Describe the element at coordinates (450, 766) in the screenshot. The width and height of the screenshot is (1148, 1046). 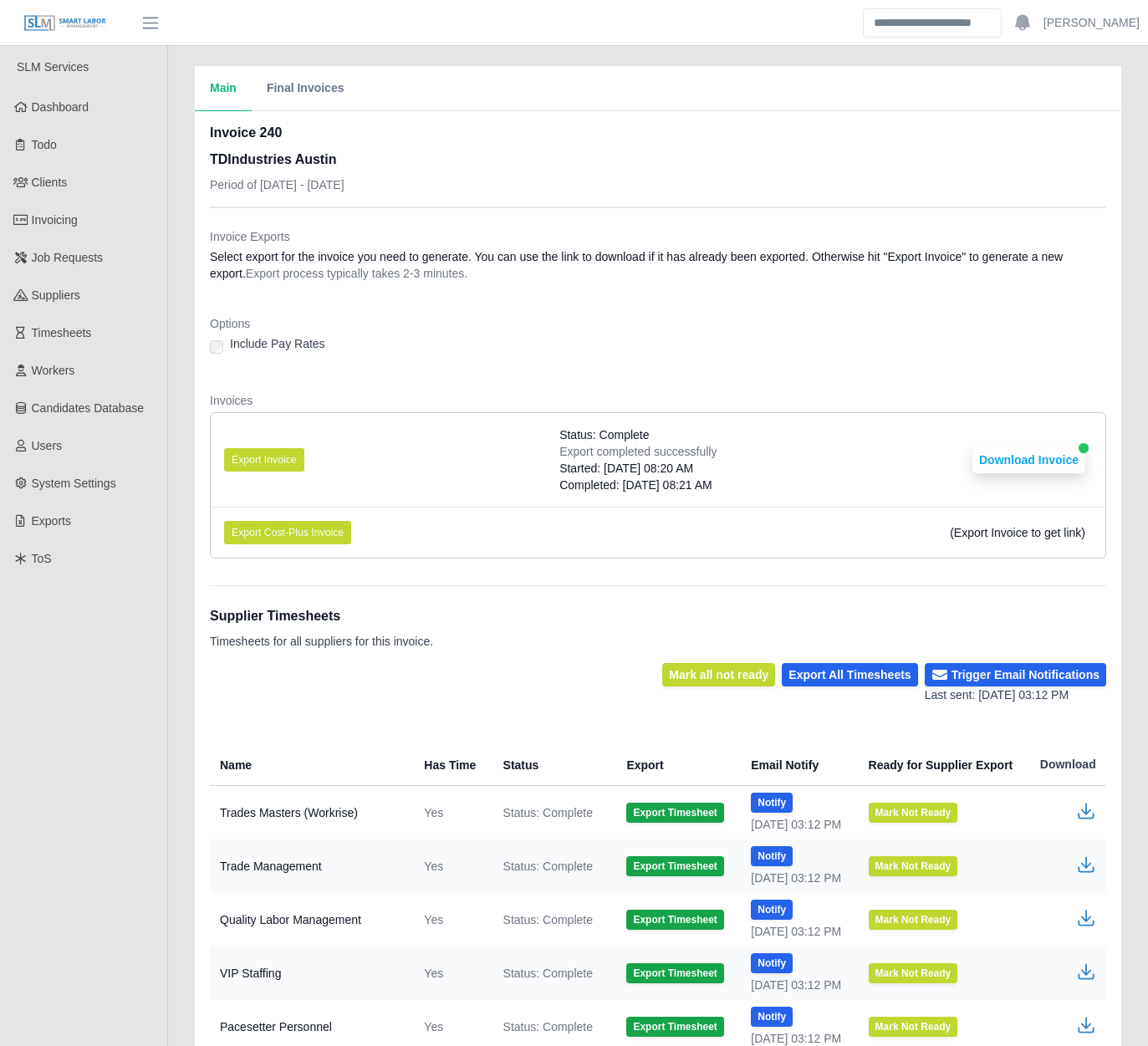
I see `th: Has Time` at that location.